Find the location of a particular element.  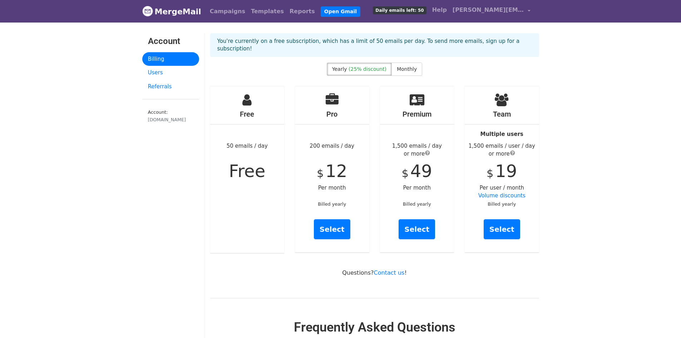

h4: Free is located at coordinates (247, 114).